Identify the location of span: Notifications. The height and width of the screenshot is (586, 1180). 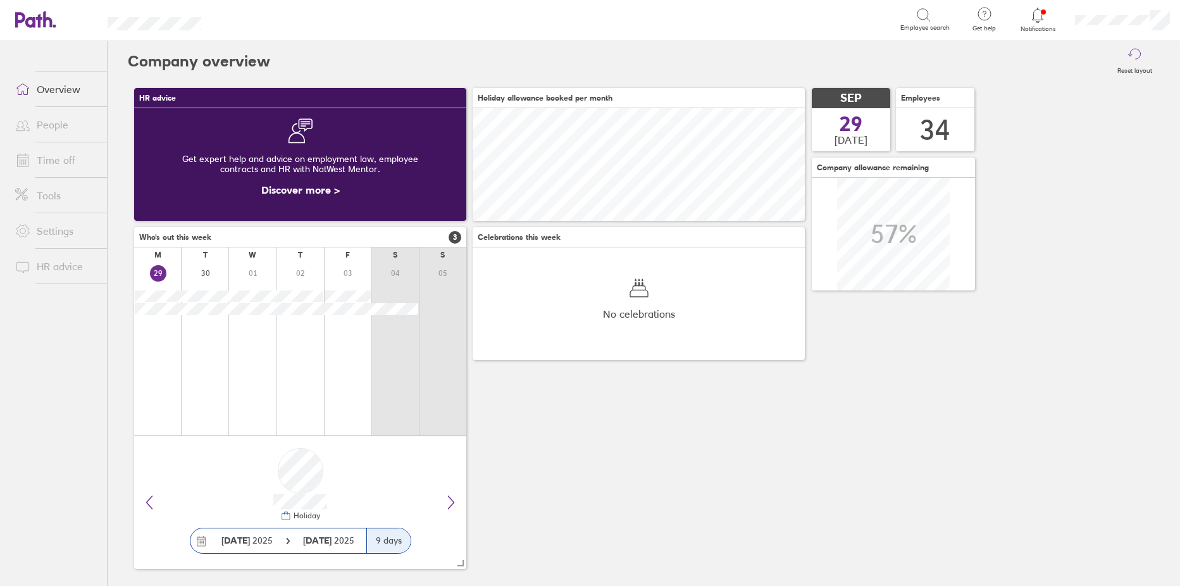
(1038, 29).